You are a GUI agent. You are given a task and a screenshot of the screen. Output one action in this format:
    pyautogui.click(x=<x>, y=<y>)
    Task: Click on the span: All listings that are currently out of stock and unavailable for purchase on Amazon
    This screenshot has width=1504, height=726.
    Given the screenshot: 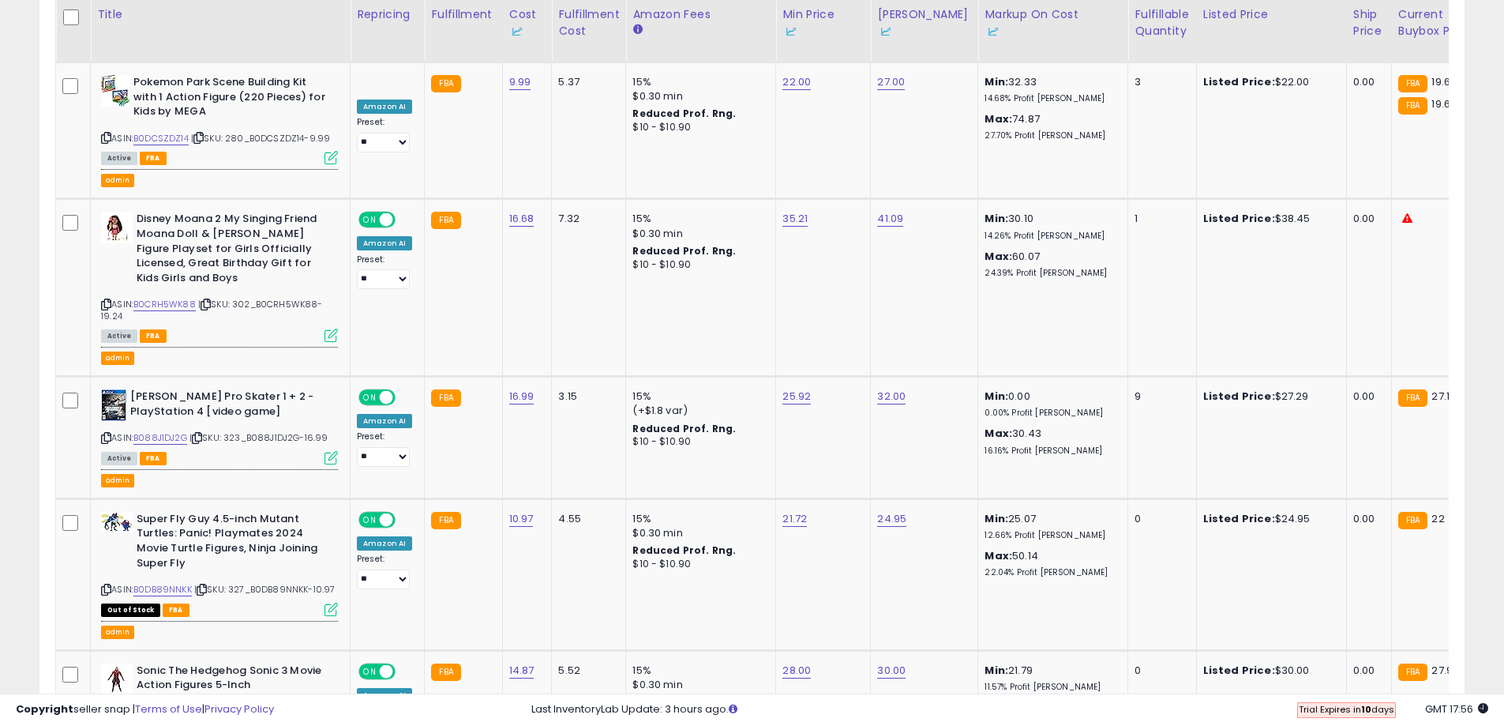 What is the action you would take?
    pyautogui.click(x=130, y=609)
    